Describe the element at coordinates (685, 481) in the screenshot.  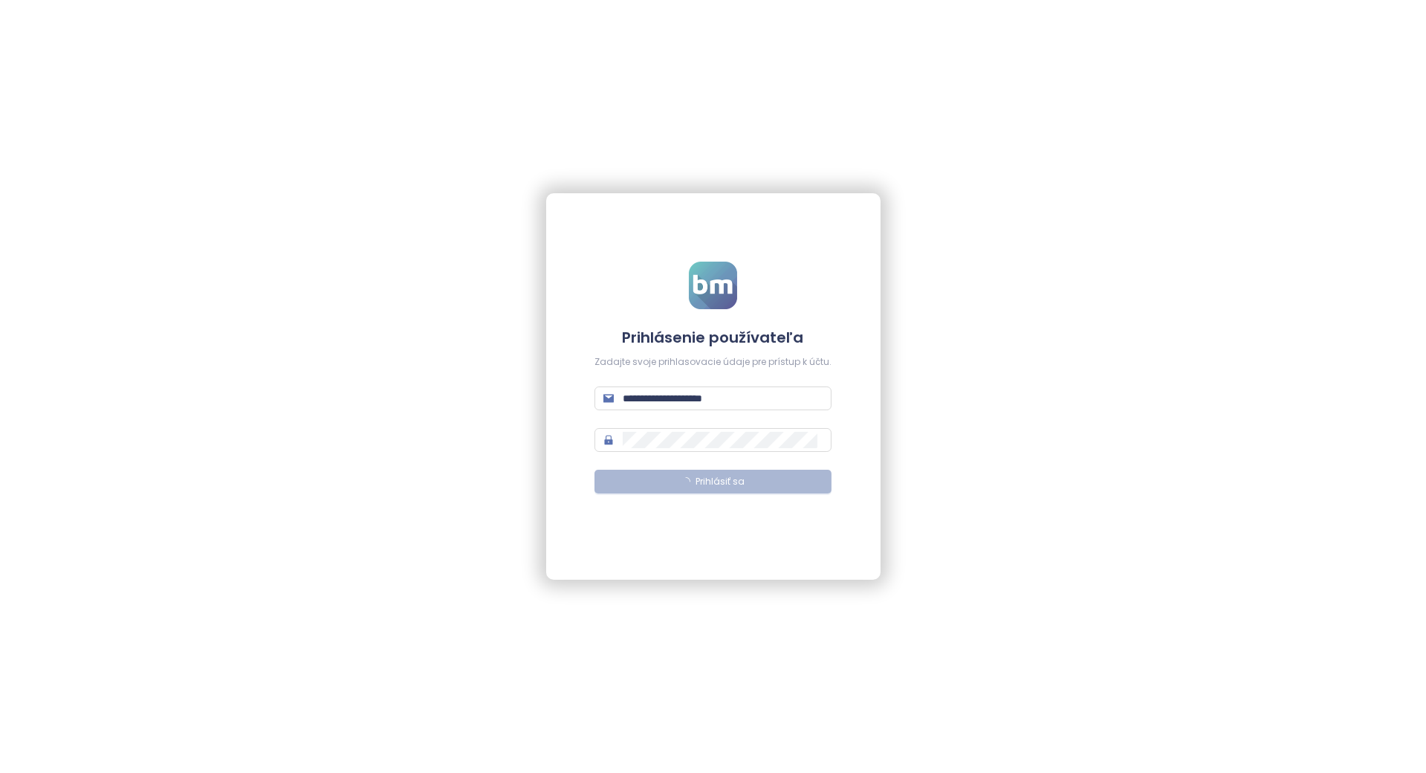
I see `span: loading` at that location.